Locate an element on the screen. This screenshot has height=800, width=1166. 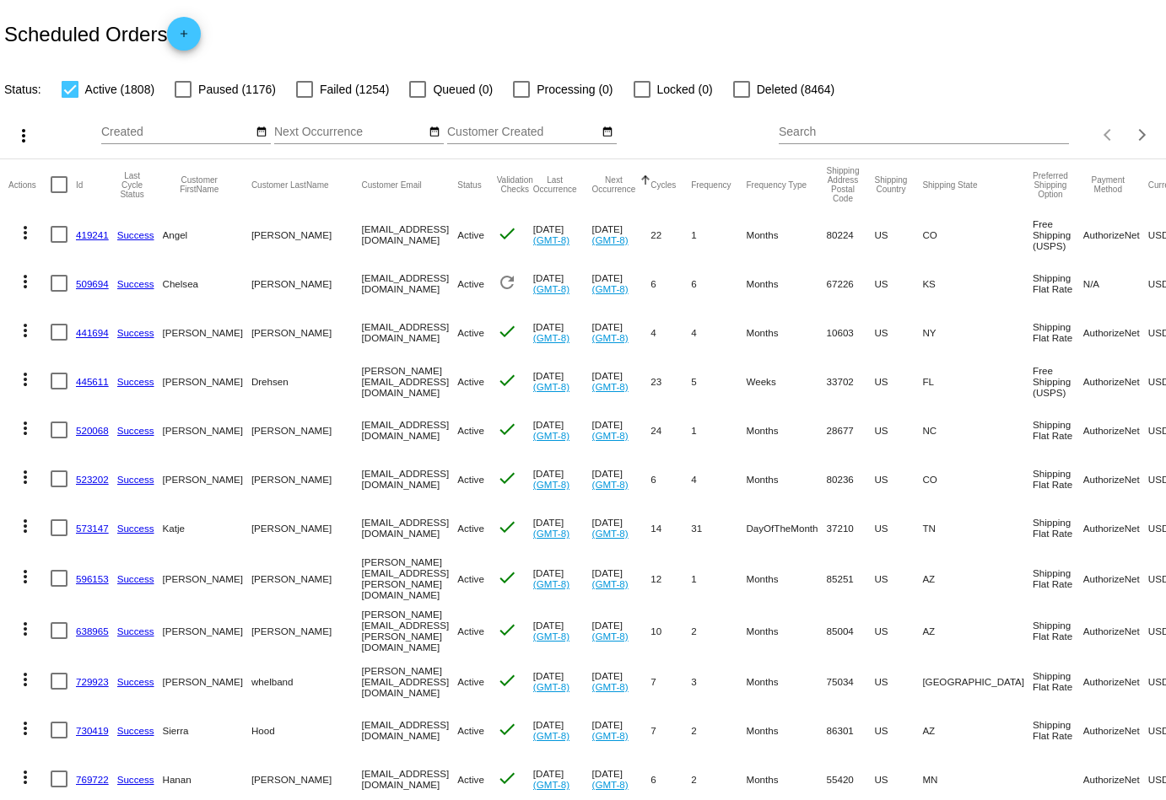
mat-cell: 6 is located at coordinates (670, 283).